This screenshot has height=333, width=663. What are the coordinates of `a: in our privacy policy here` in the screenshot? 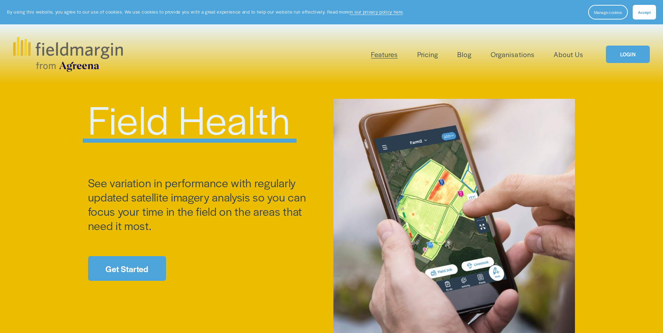 It's located at (376, 12).